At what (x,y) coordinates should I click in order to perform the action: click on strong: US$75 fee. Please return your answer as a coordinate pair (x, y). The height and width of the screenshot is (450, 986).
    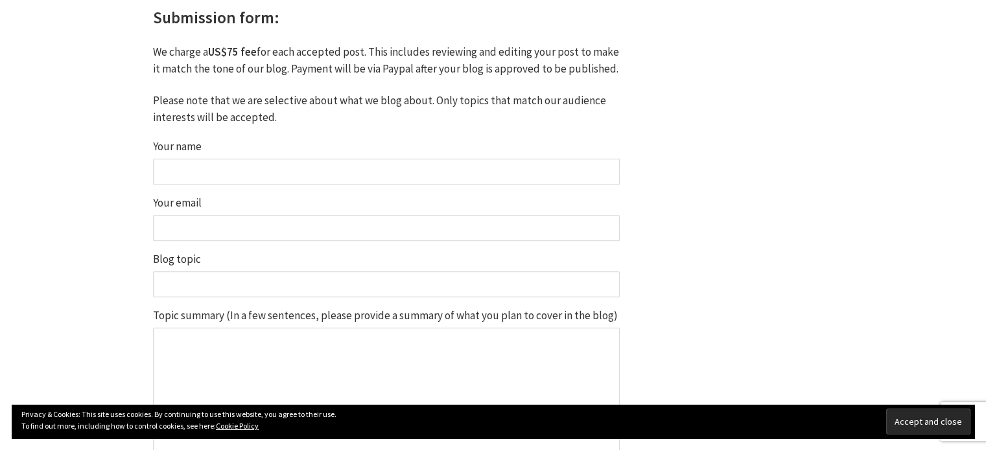
    Looking at the image, I should click on (232, 52).